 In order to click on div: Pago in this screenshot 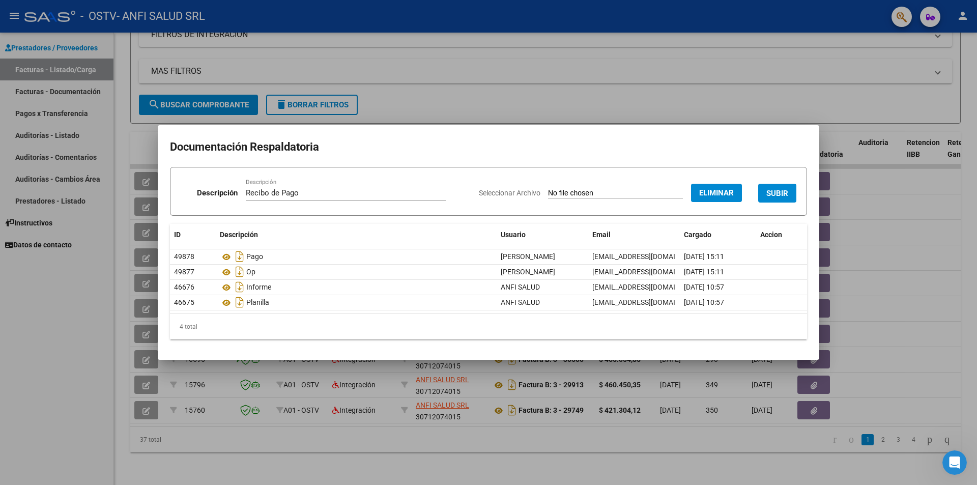, I will do `click(356, 256)`.